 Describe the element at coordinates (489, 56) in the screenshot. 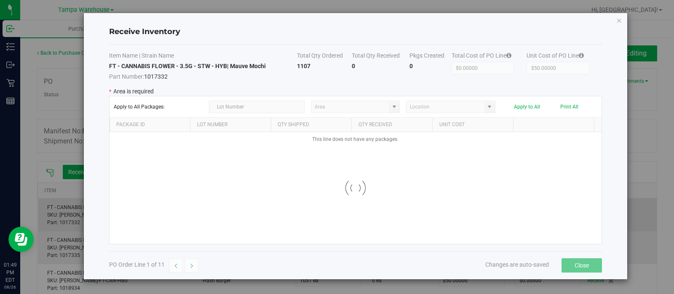

I see `th: Total Cost of PO Line` at that location.